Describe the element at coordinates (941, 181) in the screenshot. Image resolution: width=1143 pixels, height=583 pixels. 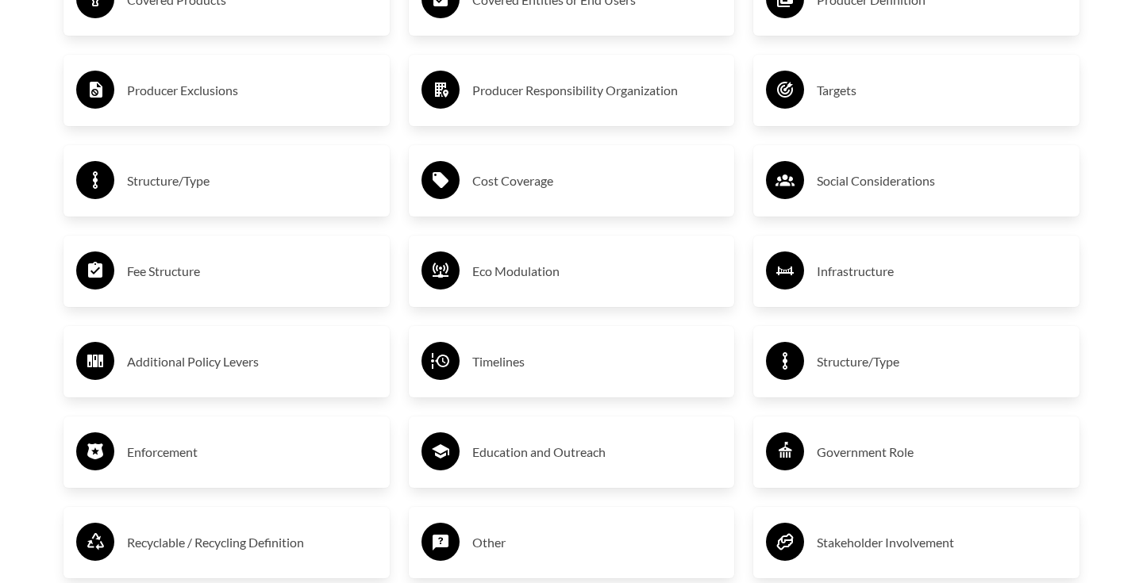
I see `h3: Social Considerations` at that location.